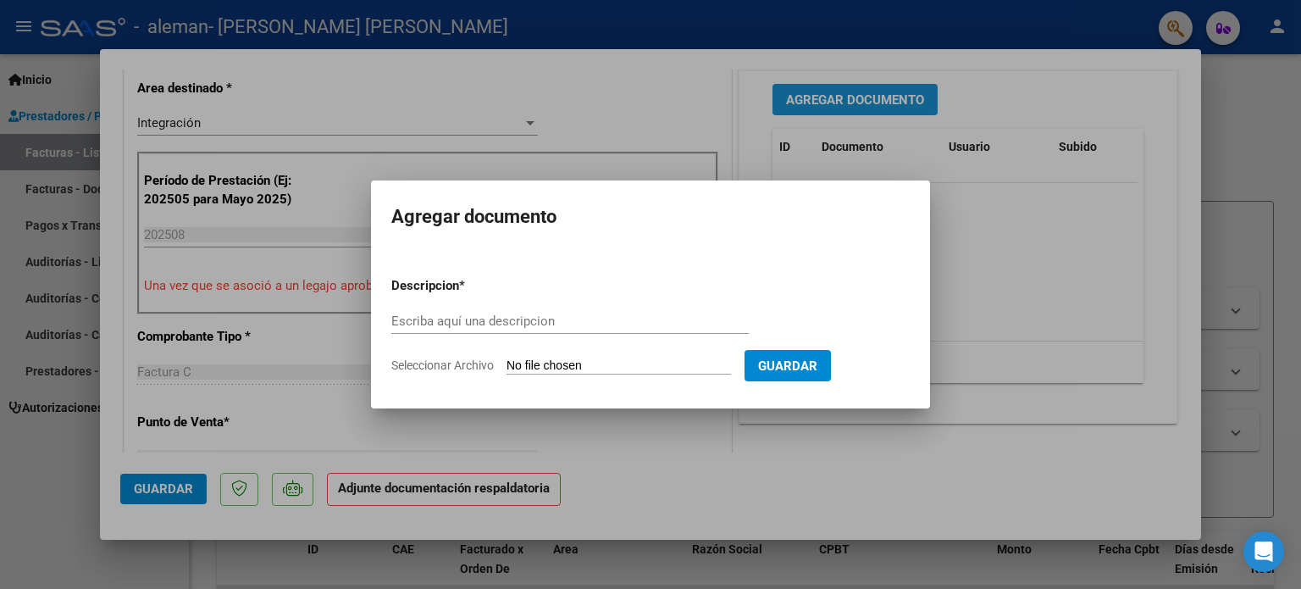 The width and height of the screenshot is (1301, 589). Describe the element at coordinates (1264, 551) in the screenshot. I see `div: Open Intercom Messenger` at that location.